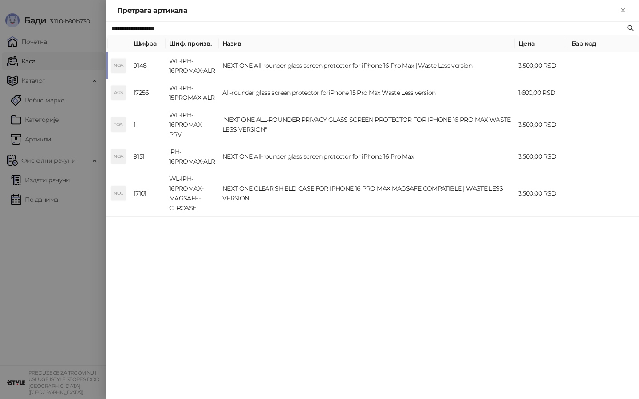 The image size is (639, 399). What do you see at coordinates (148, 125) in the screenshot?
I see `td: 1` at bounding box center [148, 125].